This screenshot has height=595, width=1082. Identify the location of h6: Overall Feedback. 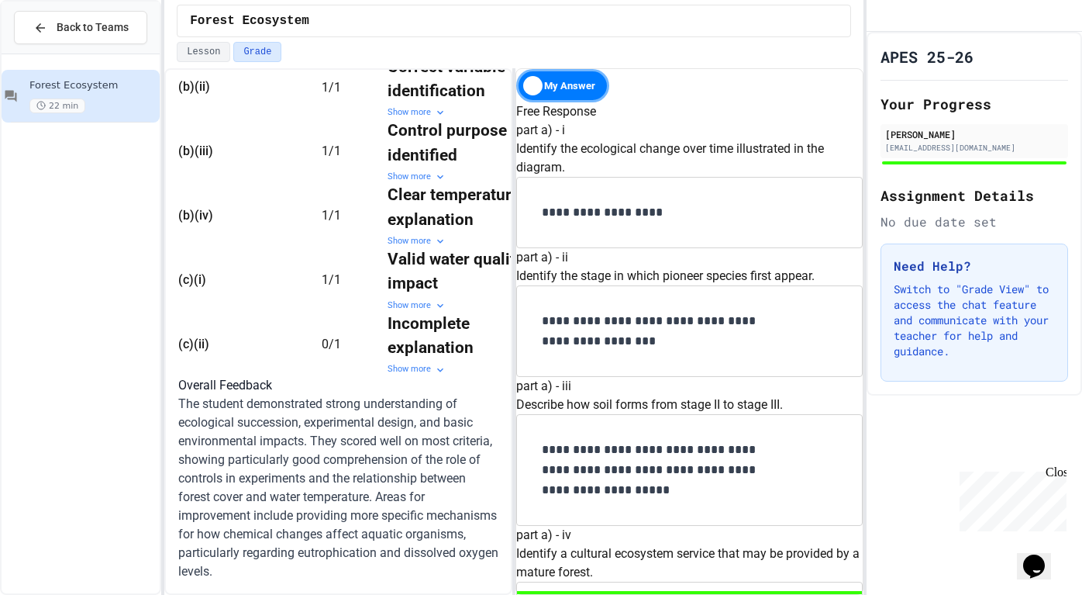
(338, 385).